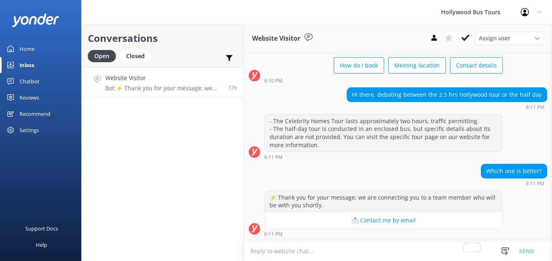 The image size is (552, 261). Describe the element at coordinates (29, 130) in the screenshot. I see `div: Settings` at that location.